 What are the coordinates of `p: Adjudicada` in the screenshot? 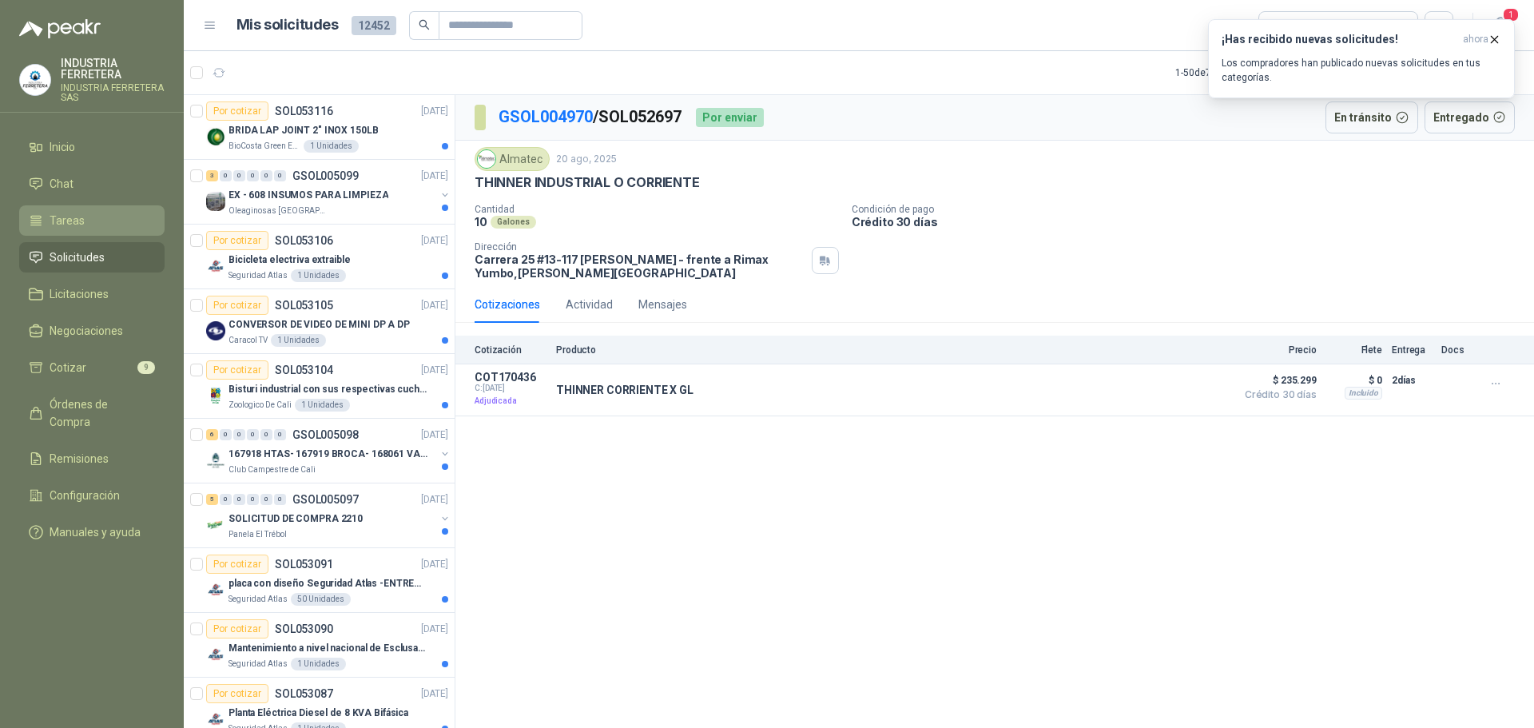 It's located at (511, 401).